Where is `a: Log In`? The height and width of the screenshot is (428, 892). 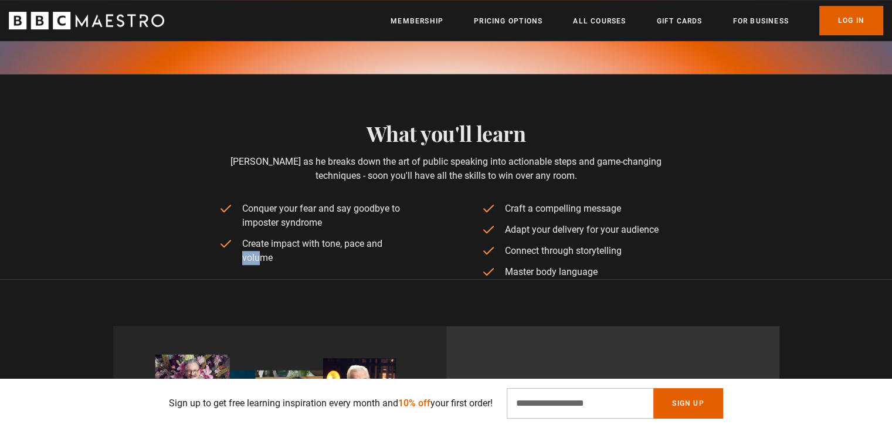 a: Log In is located at coordinates (851, 21).